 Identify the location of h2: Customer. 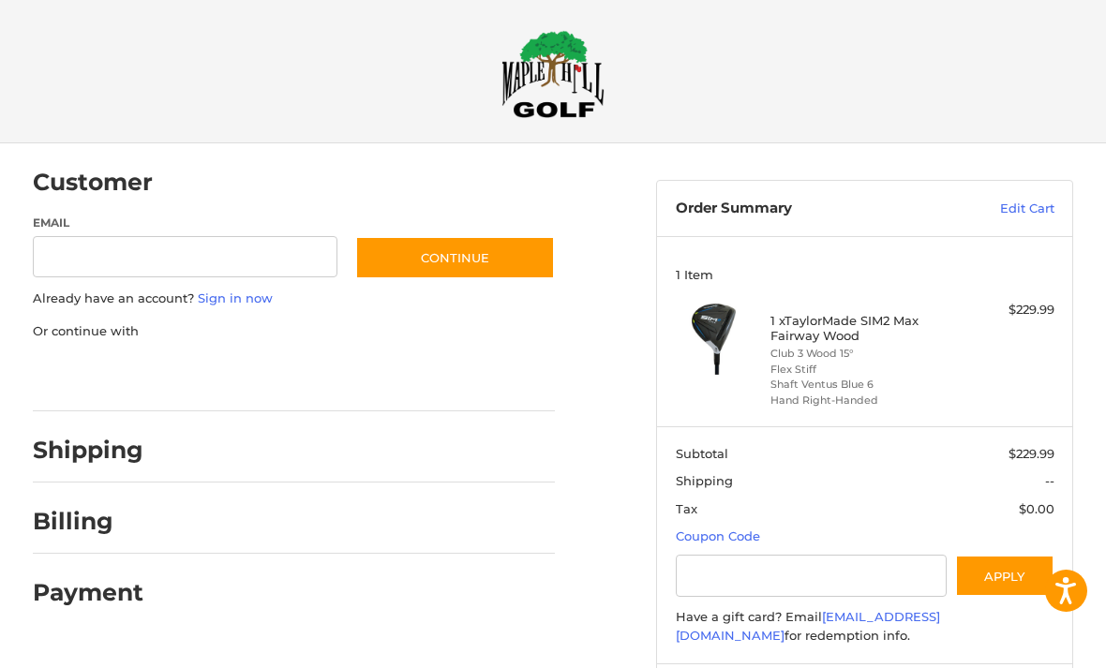
(93, 182).